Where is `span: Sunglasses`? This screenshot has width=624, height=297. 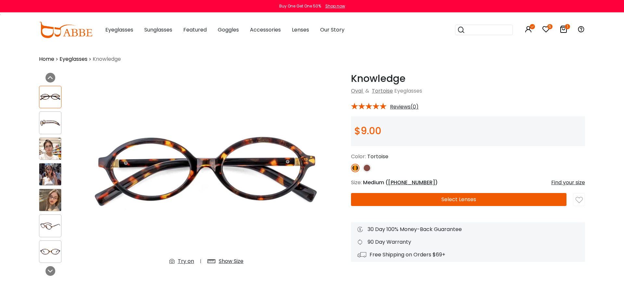
span: Sunglasses is located at coordinates (158, 30).